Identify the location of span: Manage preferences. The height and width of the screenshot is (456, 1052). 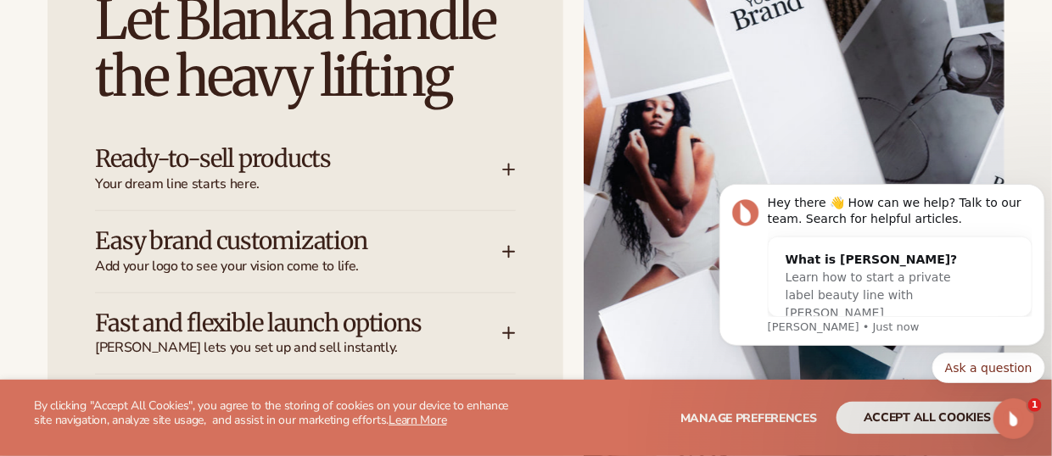
(748, 418).